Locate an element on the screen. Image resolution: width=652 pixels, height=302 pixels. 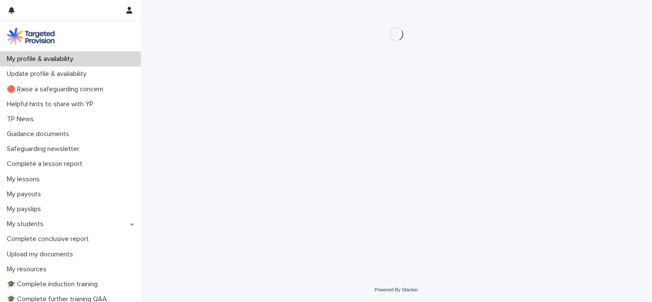
p: Complete conclusive report is located at coordinates (49, 239).